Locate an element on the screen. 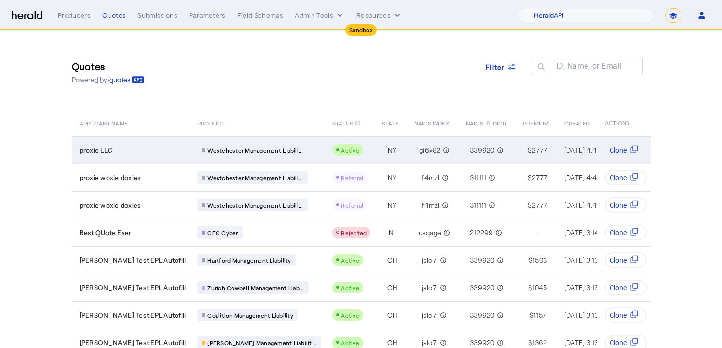  span: APPLICANT NAME is located at coordinates (104, 123).